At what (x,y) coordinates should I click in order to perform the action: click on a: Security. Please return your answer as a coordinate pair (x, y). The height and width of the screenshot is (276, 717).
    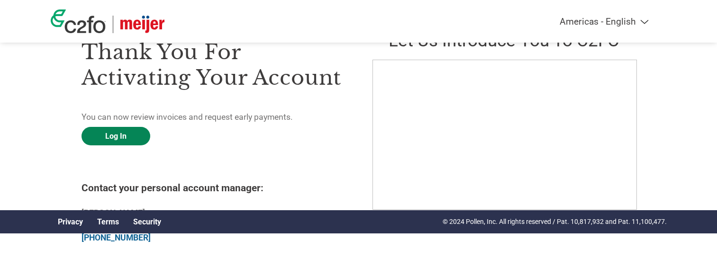
    Looking at the image, I should click on (147, 222).